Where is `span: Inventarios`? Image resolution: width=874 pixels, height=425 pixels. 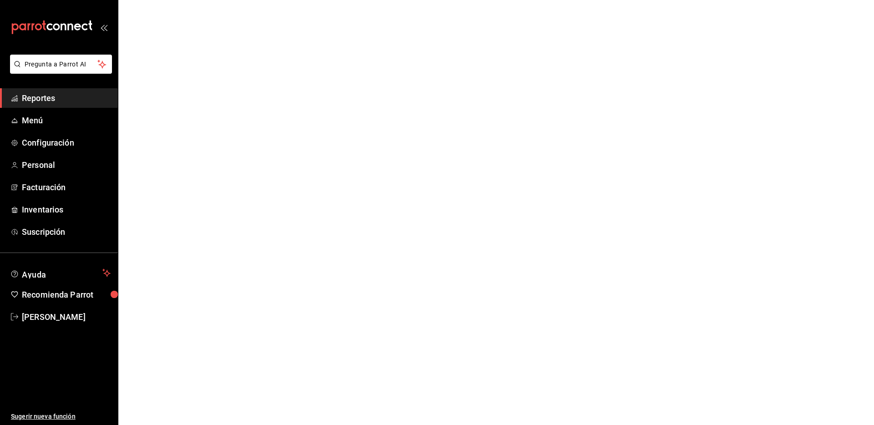 span: Inventarios is located at coordinates (66, 209).